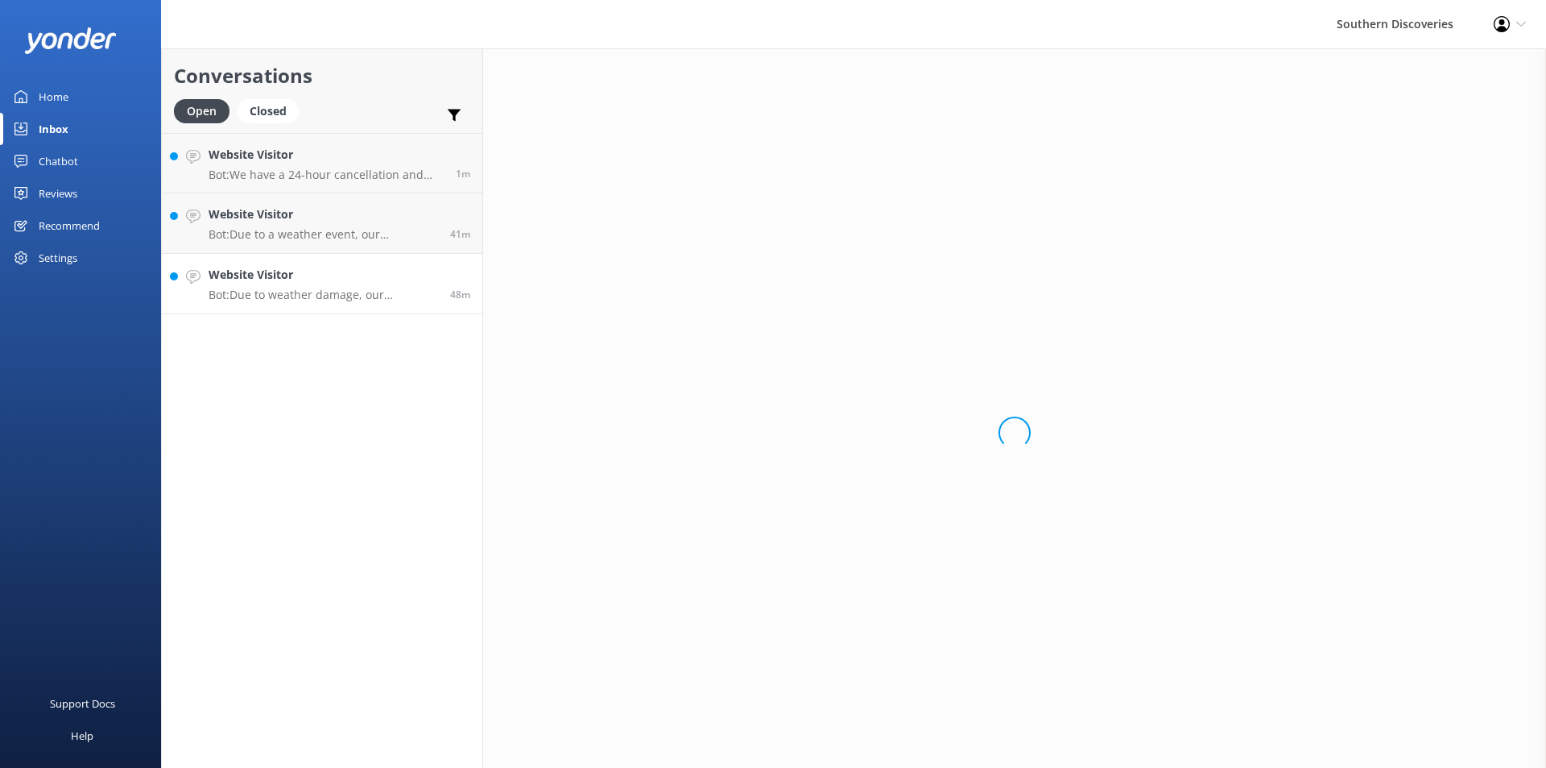 This screenshot has width=1546, height=768. I want to click on div: Open, so click(201, 111).